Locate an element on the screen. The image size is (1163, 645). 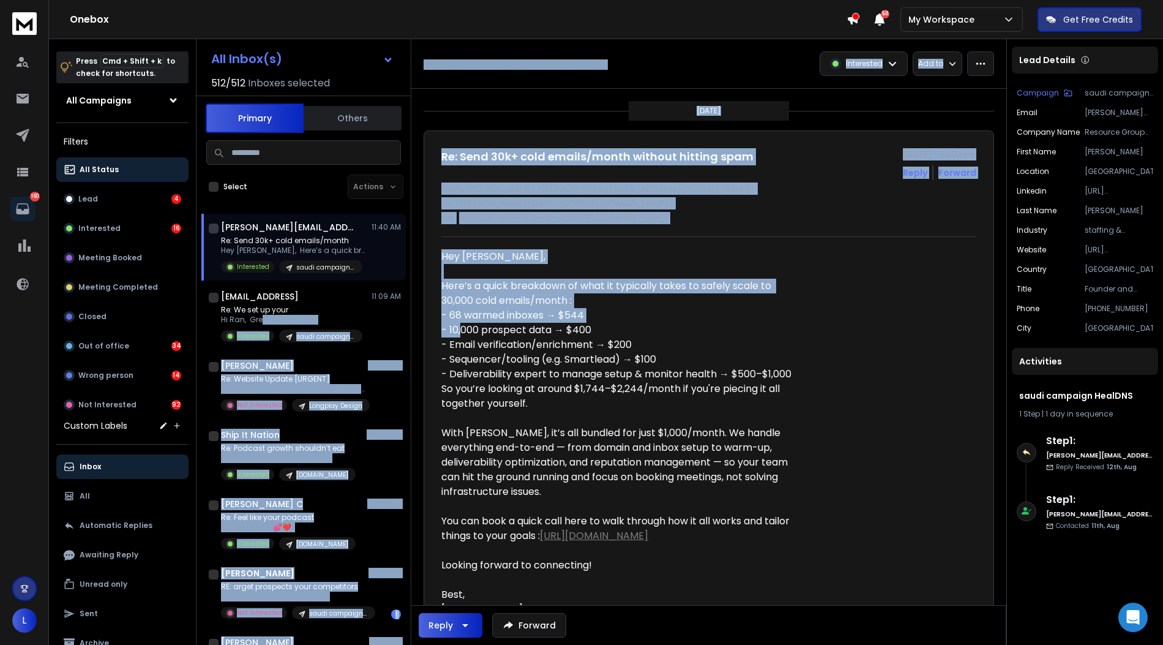
button: Forward is located at coordinates (529, 625).